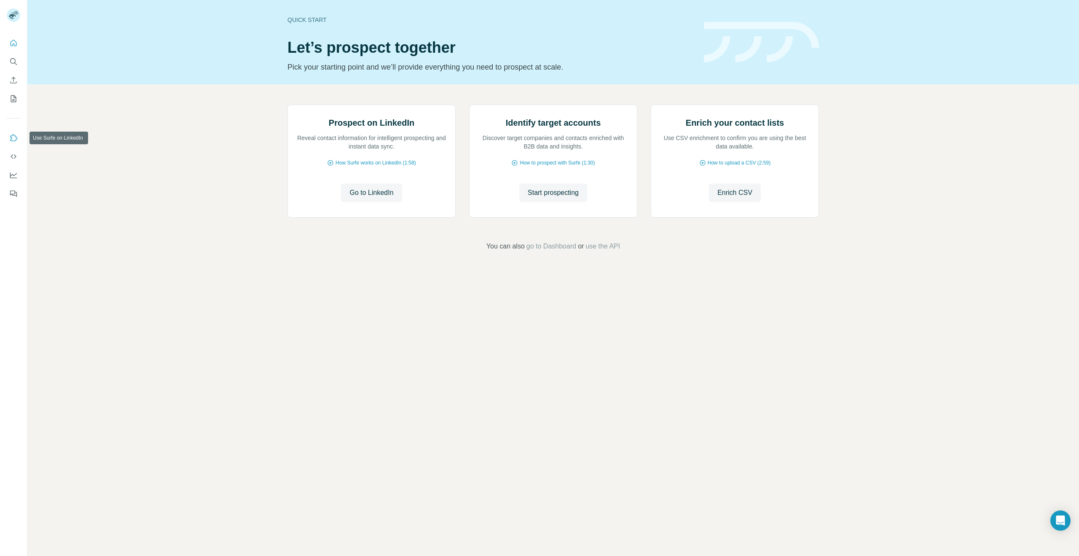  I want to click on span: go to Dashboard, so click(552, 246).